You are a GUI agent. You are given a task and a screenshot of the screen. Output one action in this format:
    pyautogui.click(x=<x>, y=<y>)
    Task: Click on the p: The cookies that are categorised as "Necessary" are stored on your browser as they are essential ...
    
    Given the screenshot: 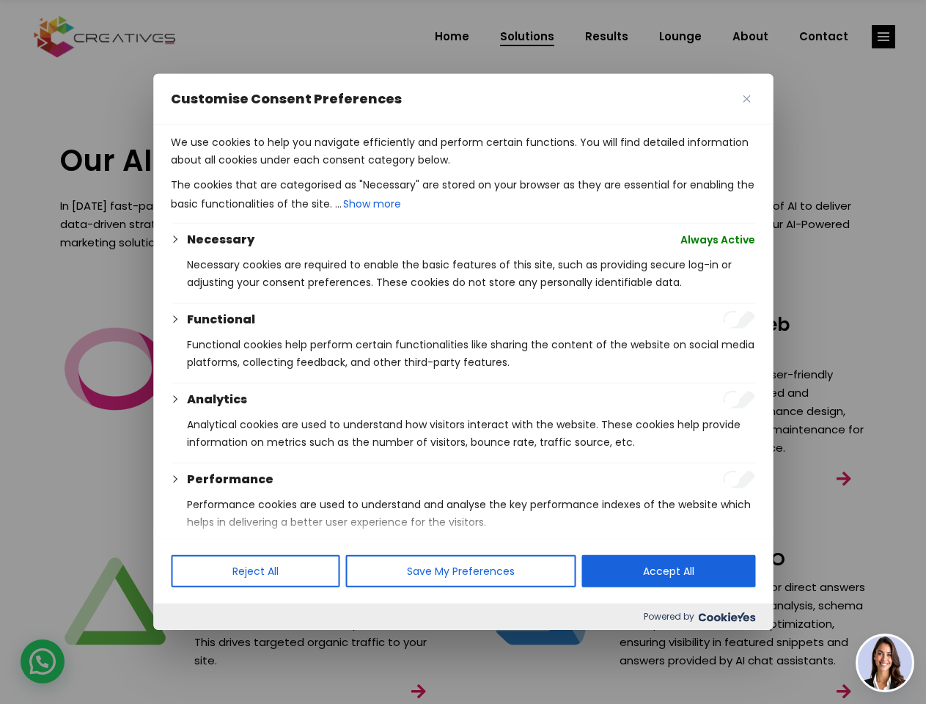 What is the action you would take?
    pyautogui.click(x=463, y=195)
    